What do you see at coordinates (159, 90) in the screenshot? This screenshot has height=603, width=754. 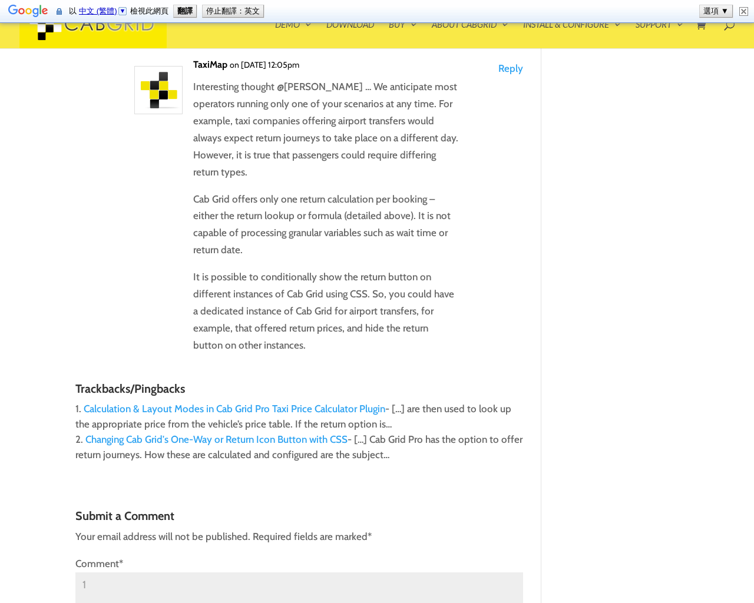 I see `img: TaxiMap` at bounding box center [159, 90].